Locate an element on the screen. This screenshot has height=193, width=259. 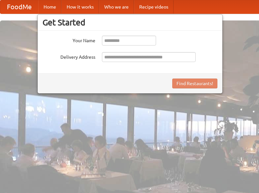
a: Recipe videos is located at coordinates (154, 7).